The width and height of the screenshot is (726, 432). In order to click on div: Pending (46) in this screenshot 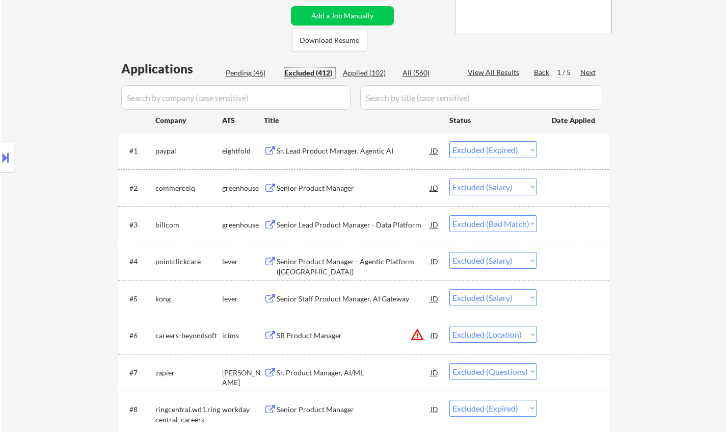, I will do `click(251, 73)`.